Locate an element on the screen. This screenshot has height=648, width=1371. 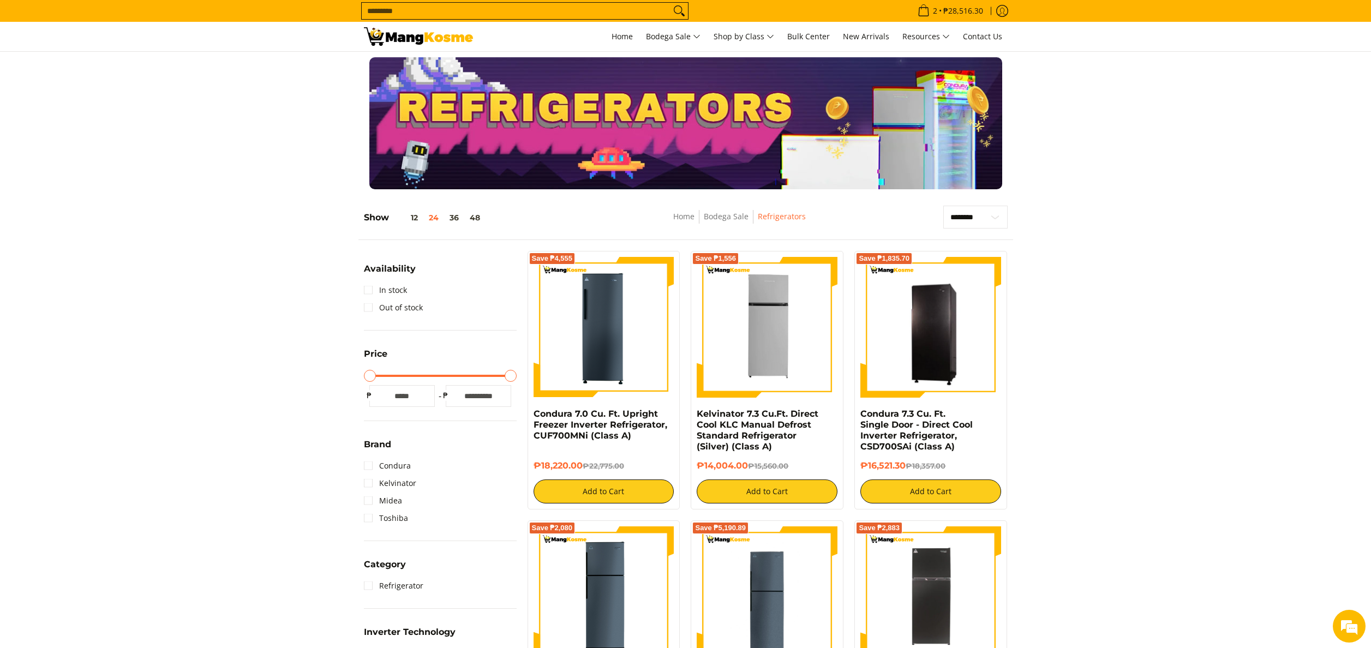
nav: Main Menu is located at coordinates (746, 37).